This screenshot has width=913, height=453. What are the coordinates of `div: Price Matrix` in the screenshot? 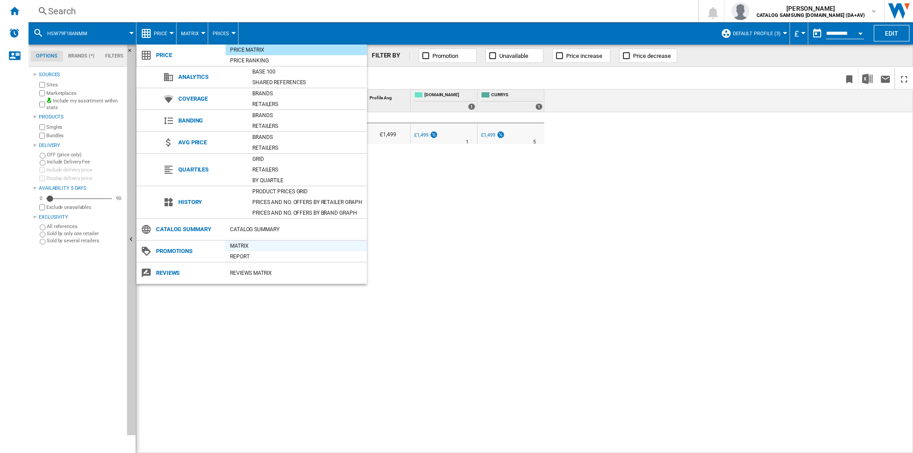 It's located at (296, 50).